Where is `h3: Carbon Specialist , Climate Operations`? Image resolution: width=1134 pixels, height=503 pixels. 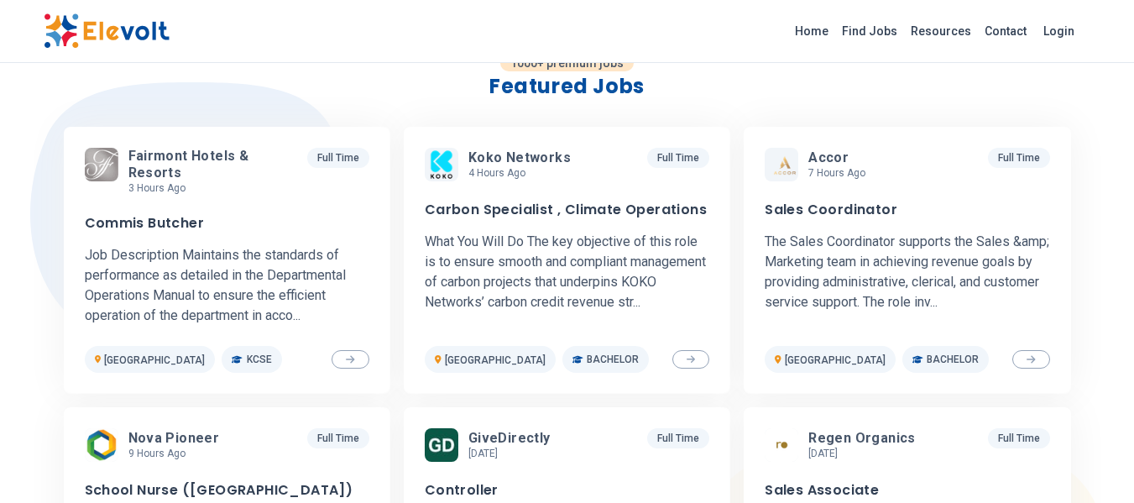
h3: Carbon Specialist , Climate Operations is located at coordinates (566, 210).